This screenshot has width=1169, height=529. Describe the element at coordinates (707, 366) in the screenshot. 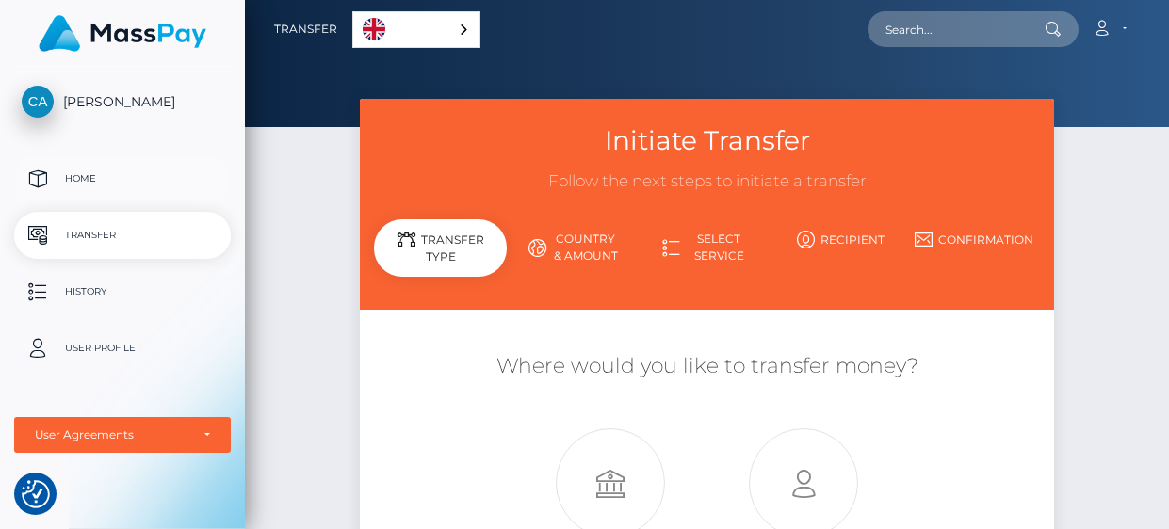

I see `h5: Where would you like to transfer money?` at that location.